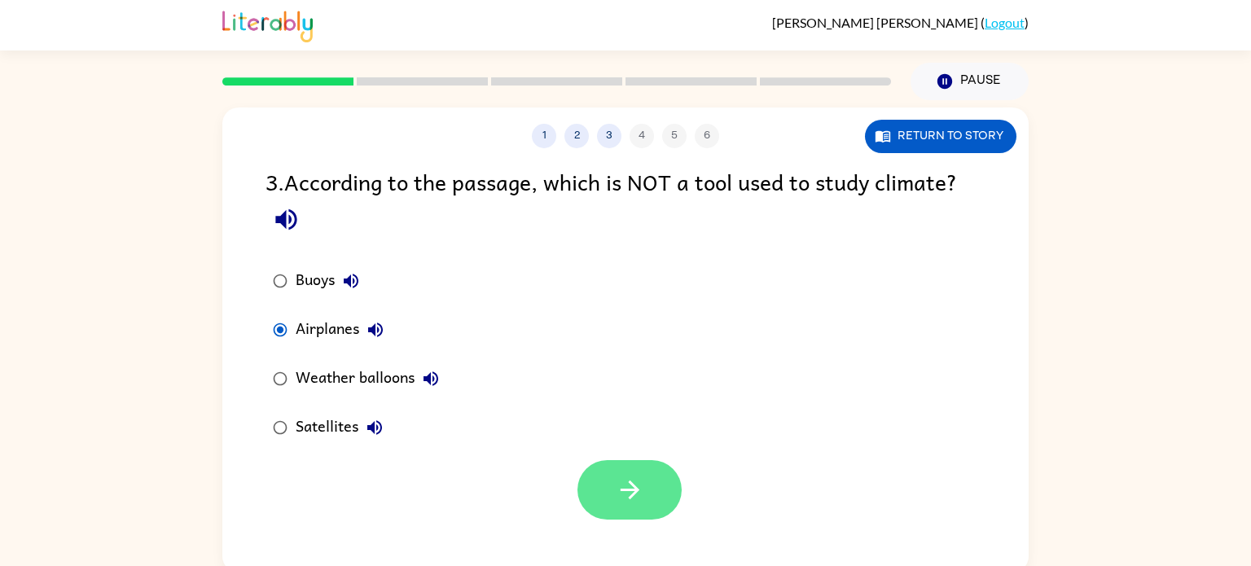 This screenshot has height=566, width=1251. What do you see at coordinates (376, 330) in the screenshot?
I see `button: Airplanes` at bounding box center [376, 330].